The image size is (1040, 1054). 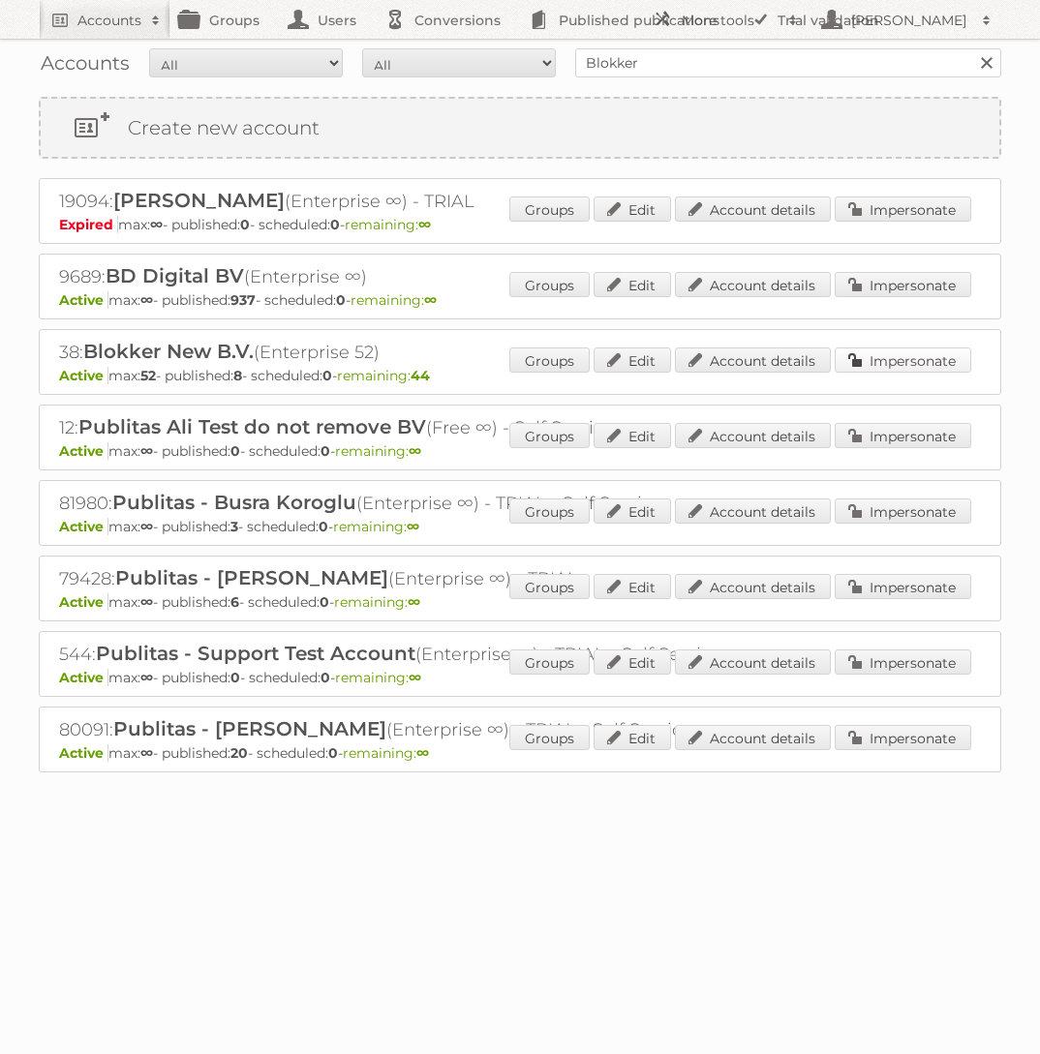 I want to click on h2: 12: (Free ∞) - Self Service, so click(x=398, y=428).